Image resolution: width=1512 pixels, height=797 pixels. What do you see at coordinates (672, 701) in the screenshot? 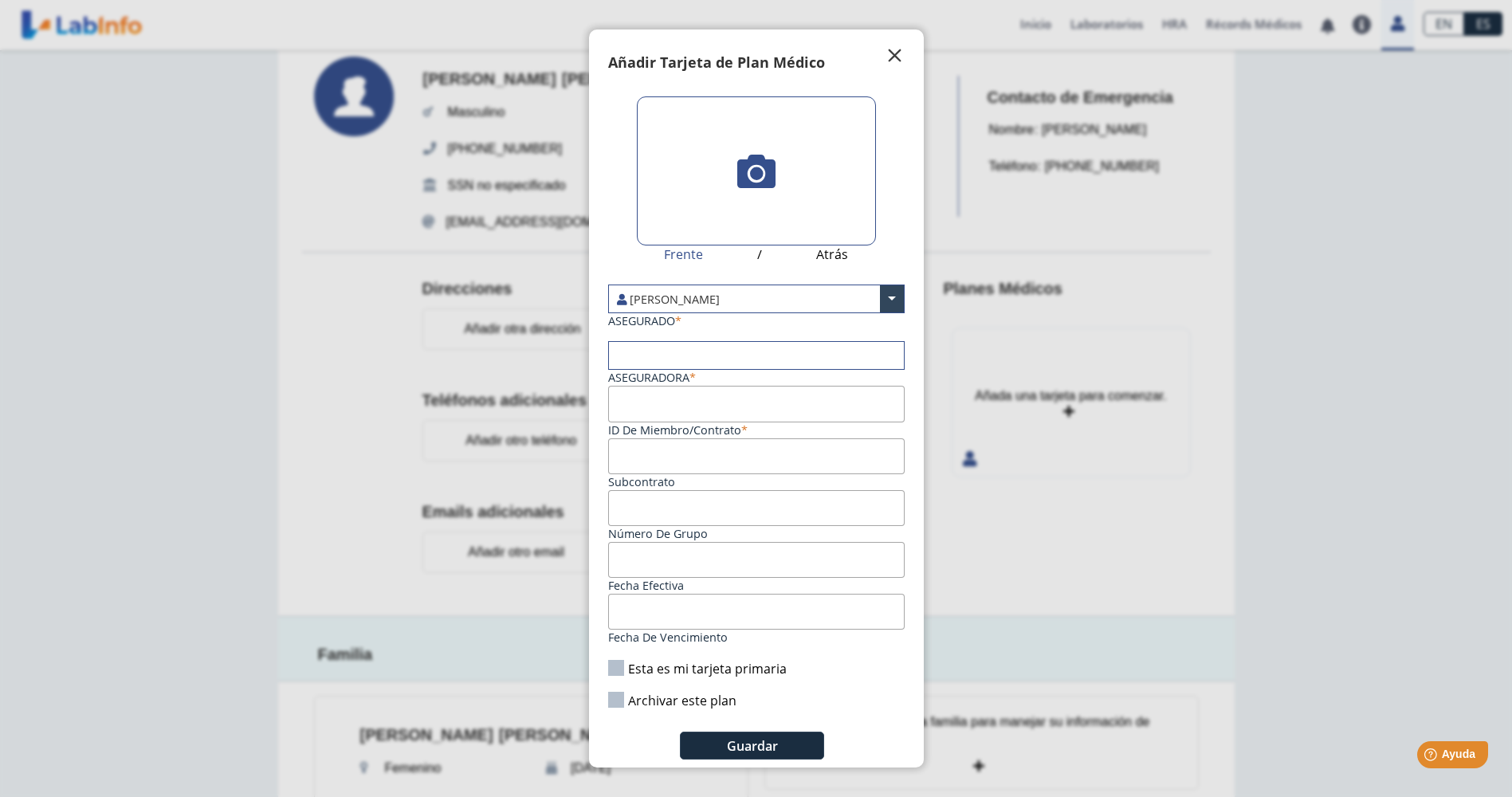
I see `label: Archivar este plan` at bounding box center [672, 701].